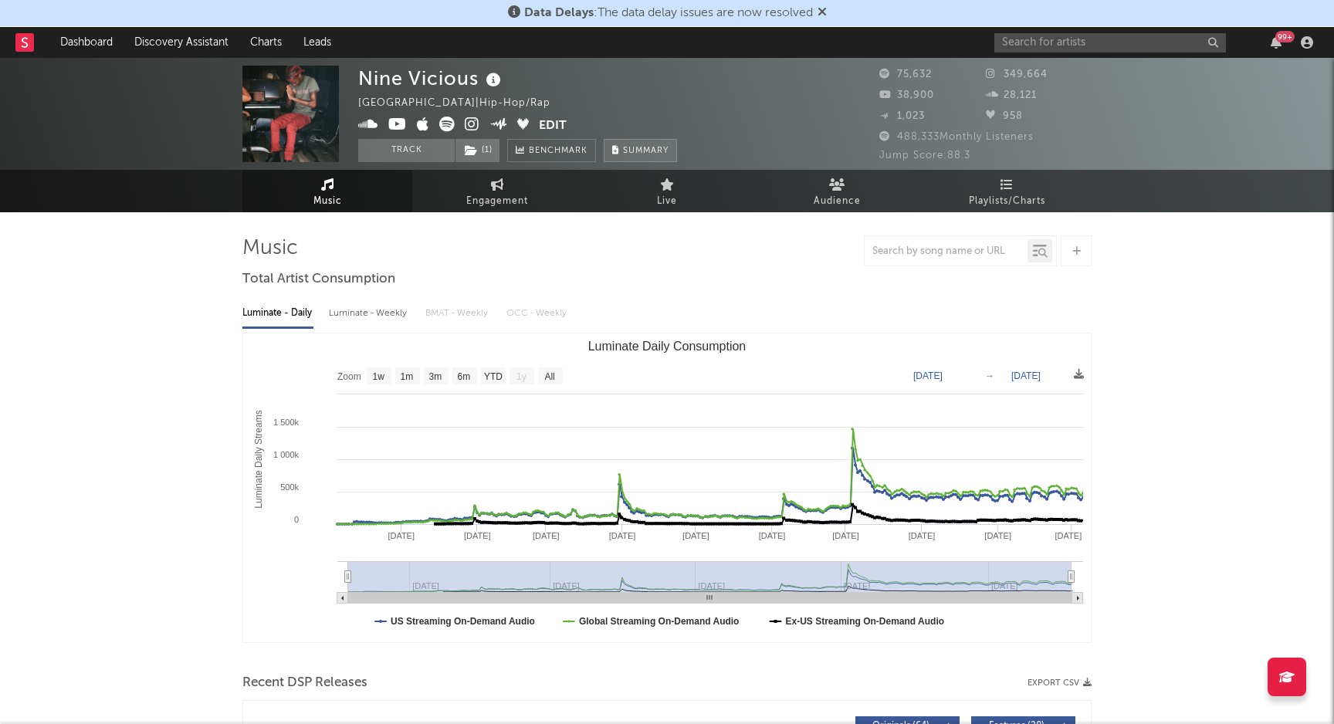  What do you see at coordinates (946, 252) in the screenshot?
I see `input: Search by song name or URL` at bounding box center [946, 252].